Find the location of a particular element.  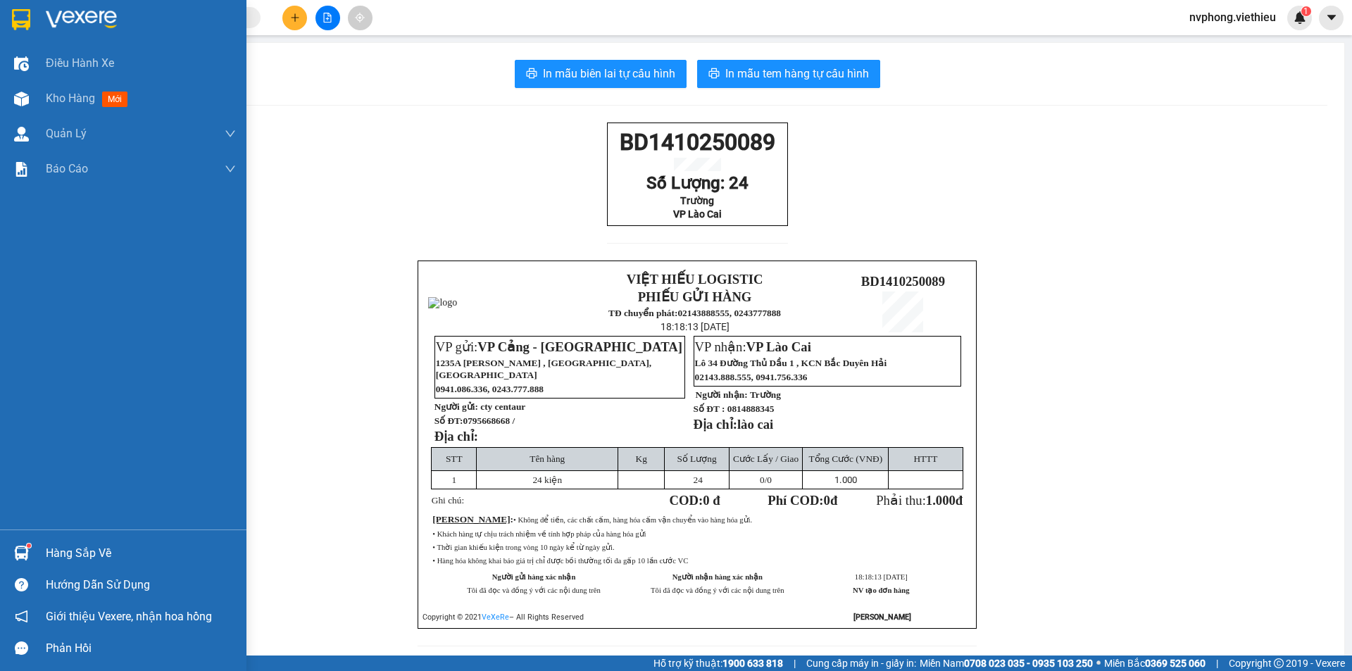

strong: Người nhận: is located at coordinates (722, 394).